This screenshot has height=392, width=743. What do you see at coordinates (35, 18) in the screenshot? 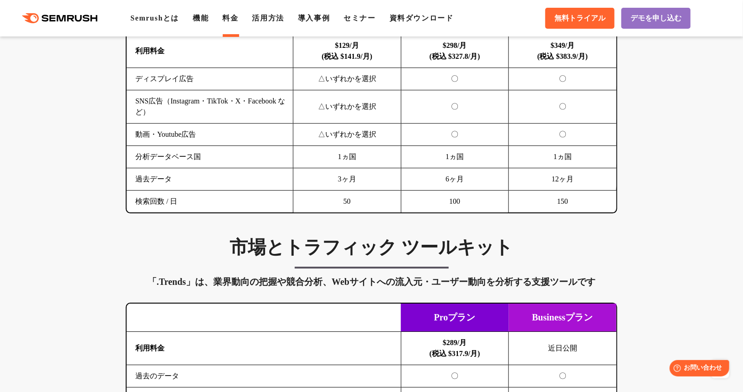
I see `div: v 4.0.25` at bounding box center [35, 18].